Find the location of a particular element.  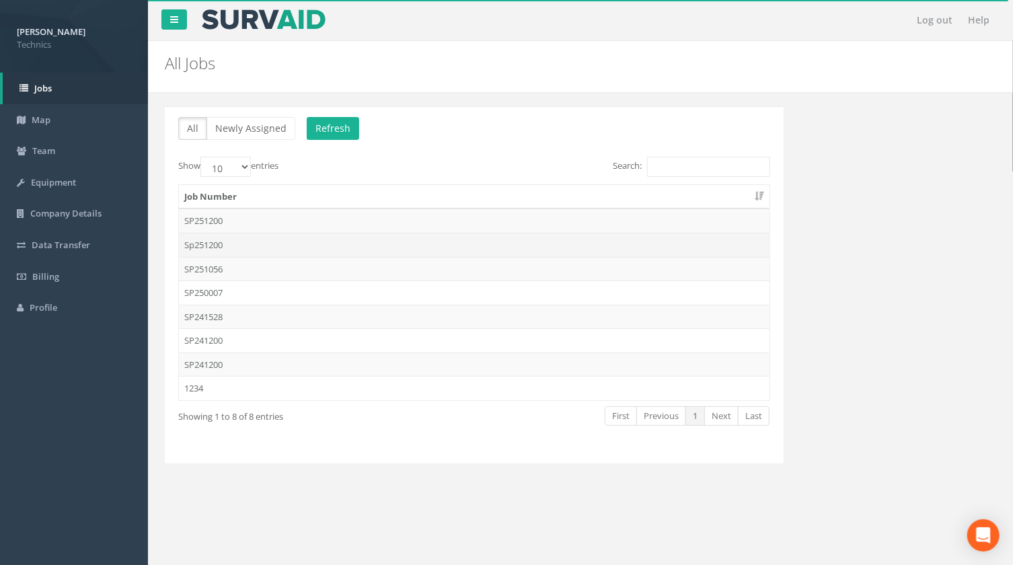

td: 1234 is located at coordinates (474, 388).